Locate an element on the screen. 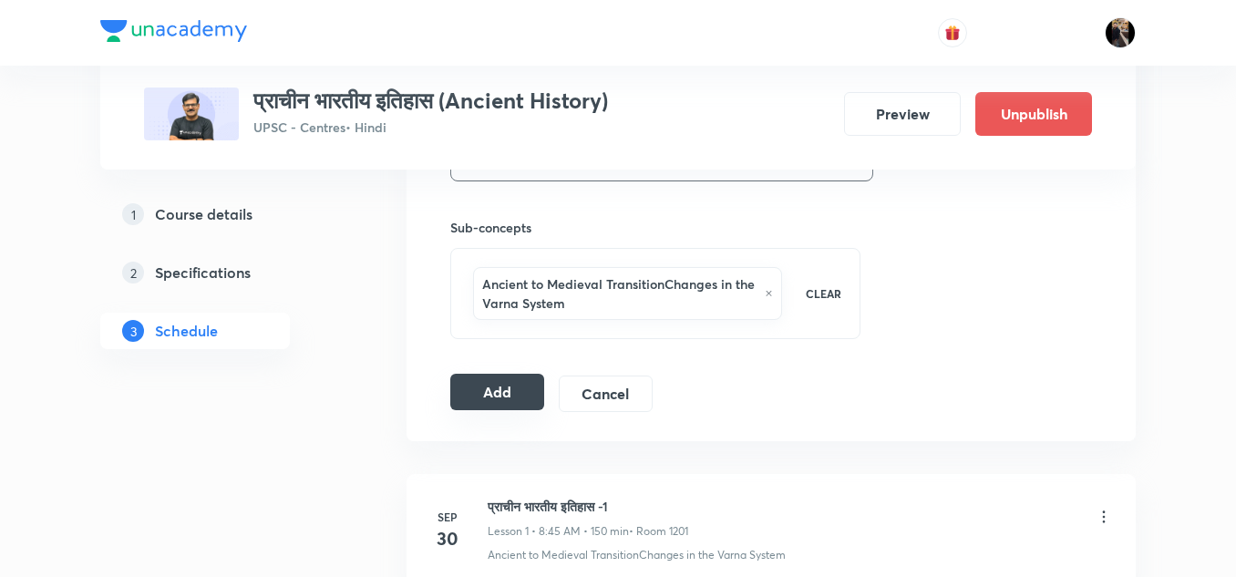  p: CLEAR is located at coordinates (823, 293).